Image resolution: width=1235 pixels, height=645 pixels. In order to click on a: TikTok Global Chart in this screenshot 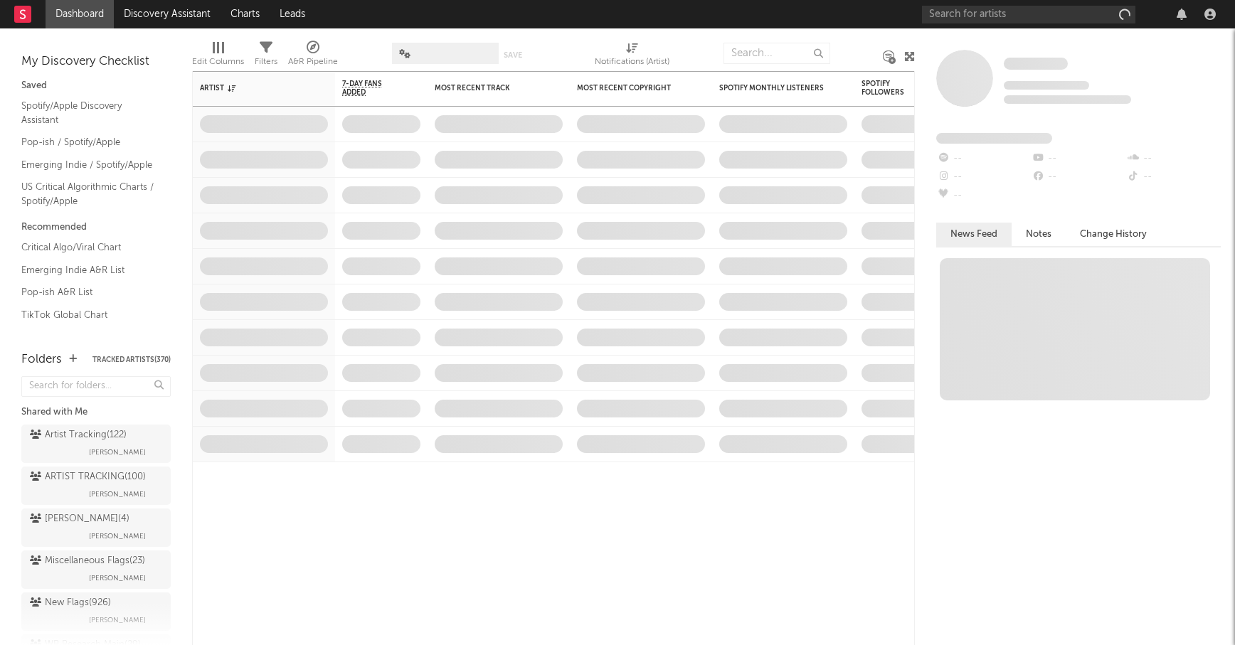, I will do `click(89, 315)`.